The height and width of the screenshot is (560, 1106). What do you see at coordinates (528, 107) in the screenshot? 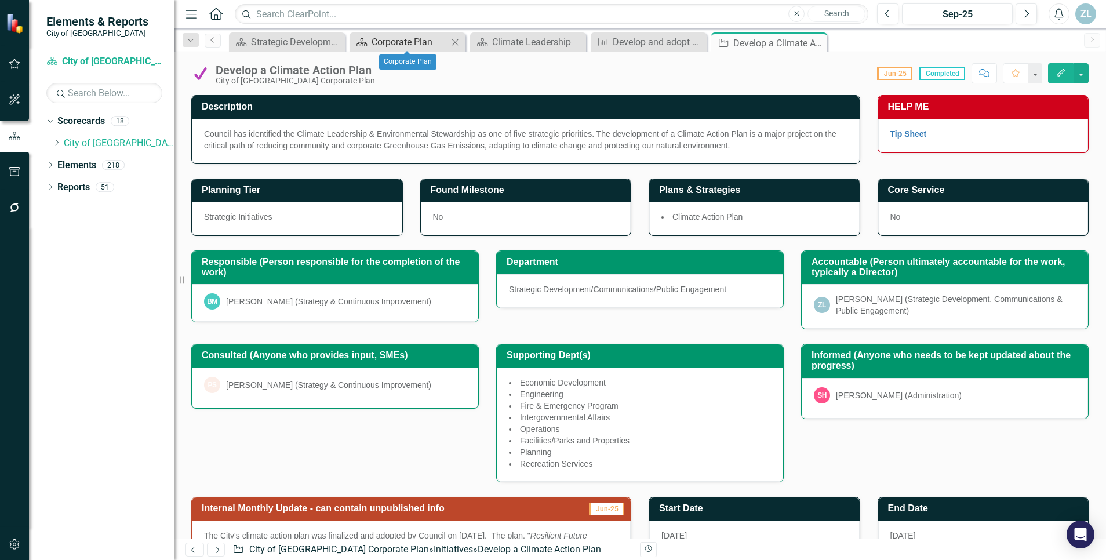
I see `h3: Description` at bounding box center [528, 107].